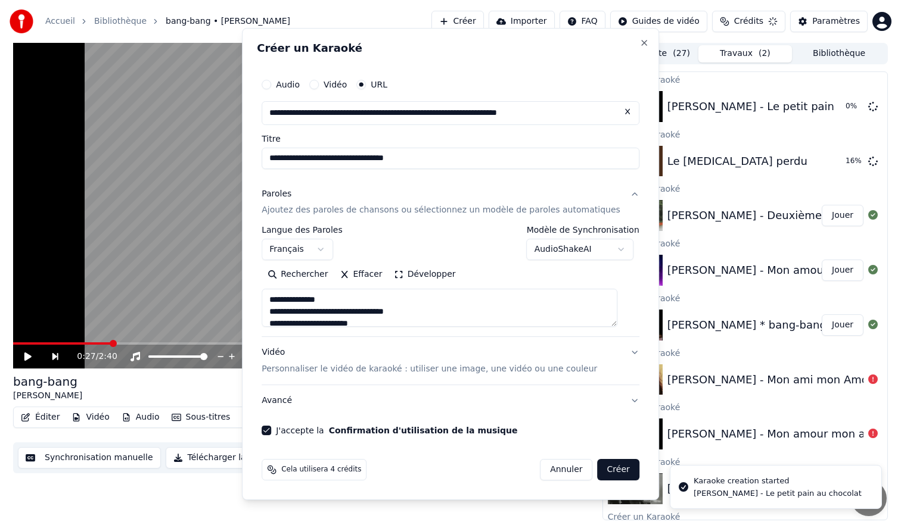 Image resolution: width=901 pixels, height=528 pixels. I want to click on button: ParolesAjoutez des paroles de chansons ou sélectionnez un modèle de paroles automatiques, so click(450, 203).